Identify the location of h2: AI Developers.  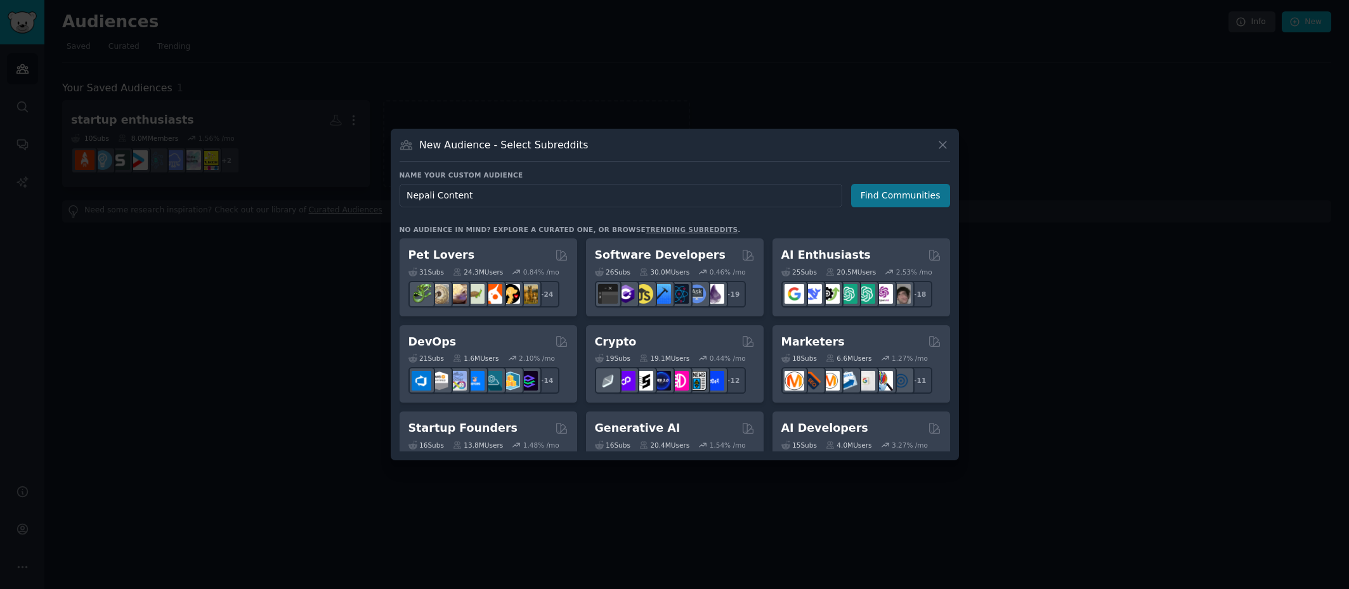
(824, 428).